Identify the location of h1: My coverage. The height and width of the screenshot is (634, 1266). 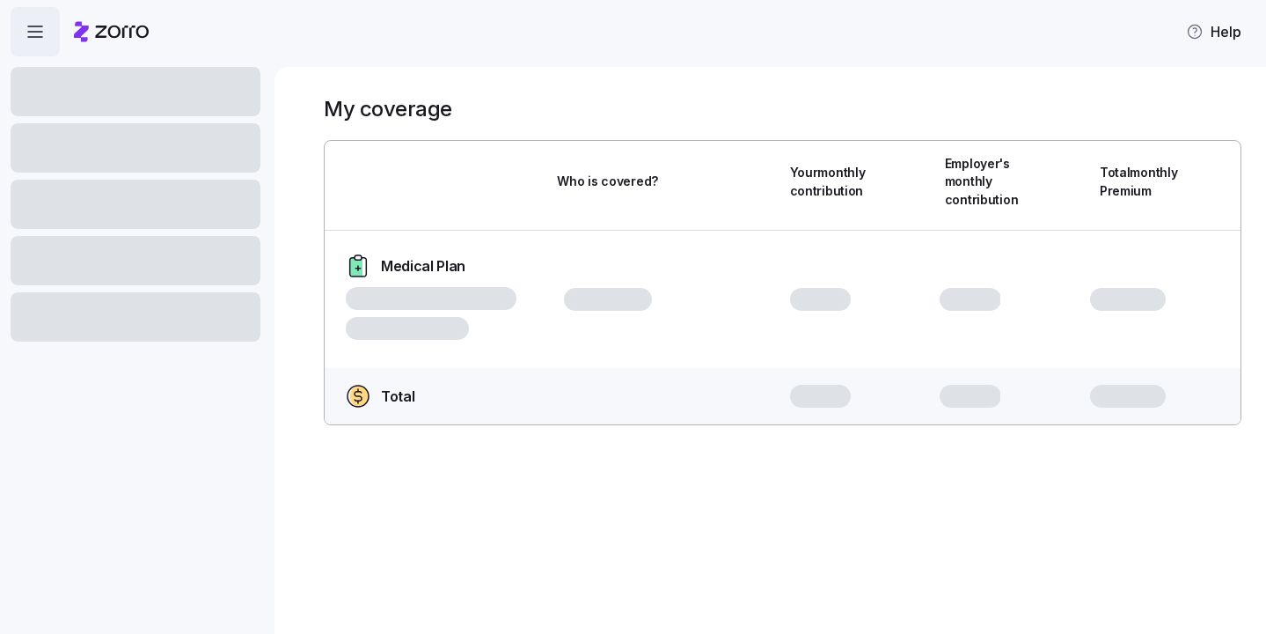
(388, 108).